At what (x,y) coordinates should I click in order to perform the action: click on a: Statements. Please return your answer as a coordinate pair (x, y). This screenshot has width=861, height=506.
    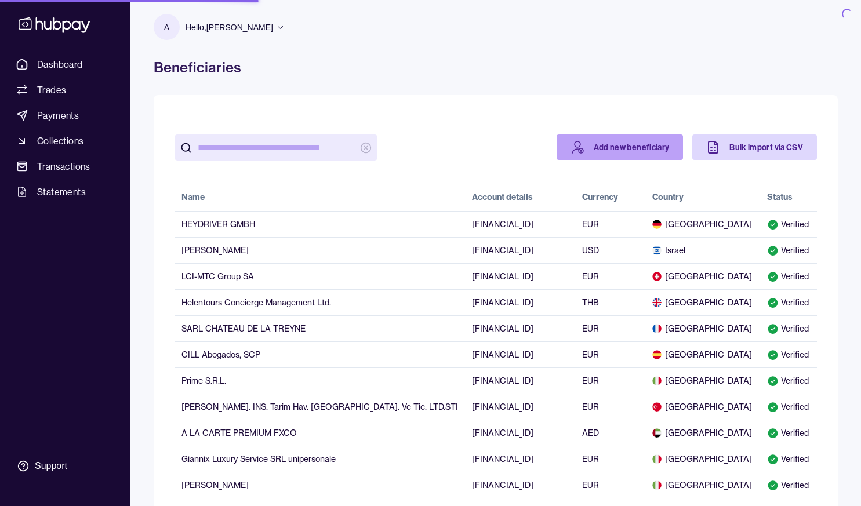
    Looking at the image, I should click on (65, 192).